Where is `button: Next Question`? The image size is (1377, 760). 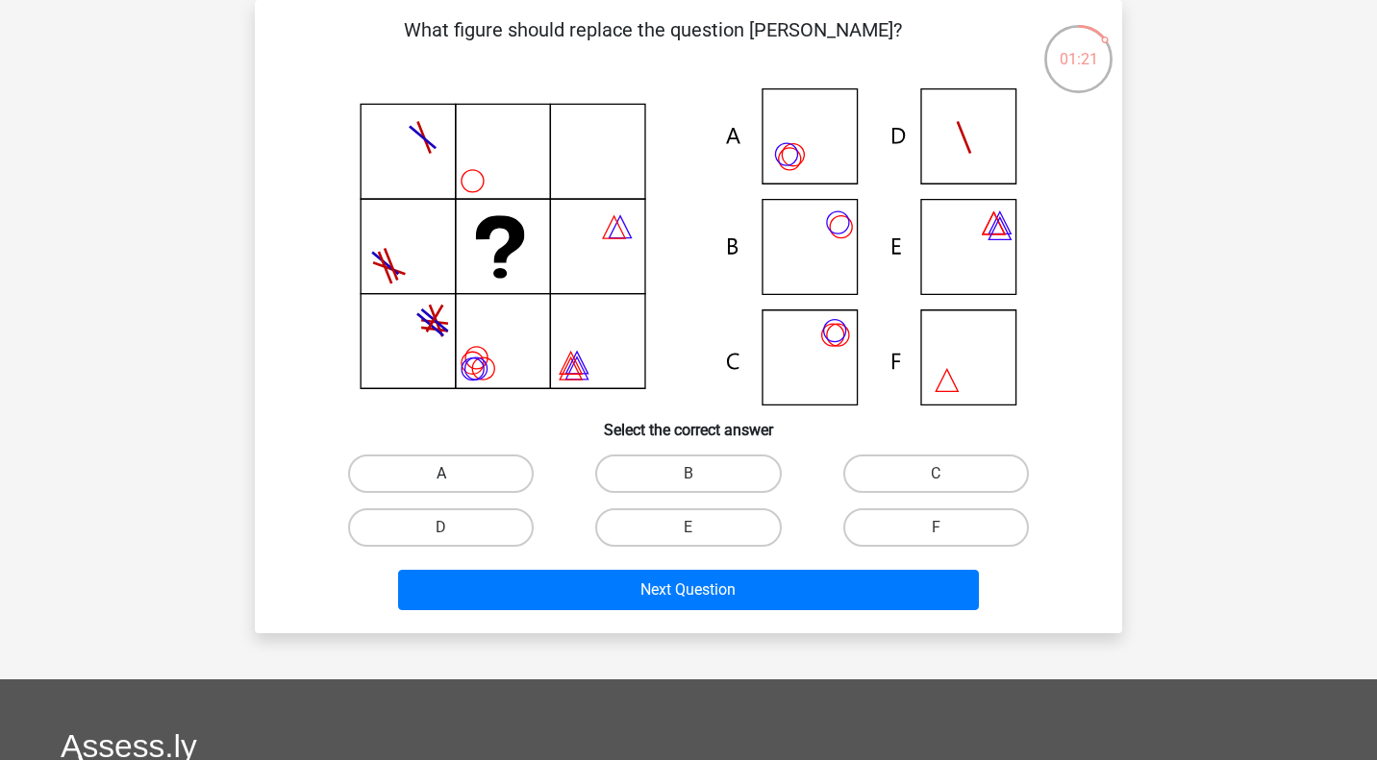 button: Next Question is located at coordinates (688, 590).